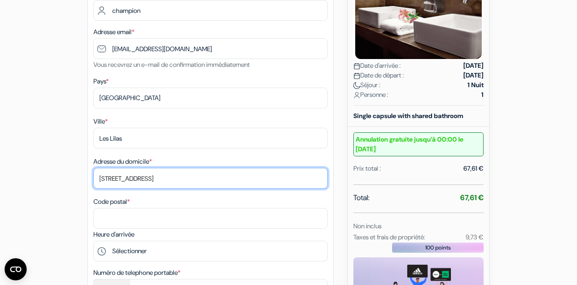  Describe the element at coordinates (408, 116) in the screenshot. I see `b: Single capsule with shared bathroom` at that location.